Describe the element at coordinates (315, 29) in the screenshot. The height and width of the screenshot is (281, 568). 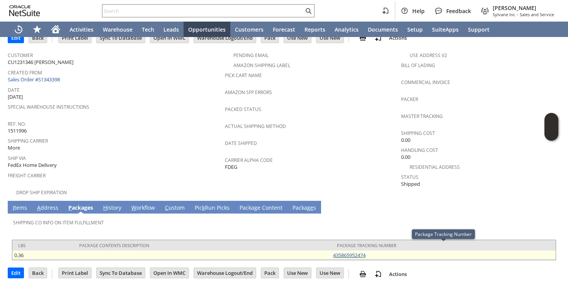
I see `span: Reports` at that location.